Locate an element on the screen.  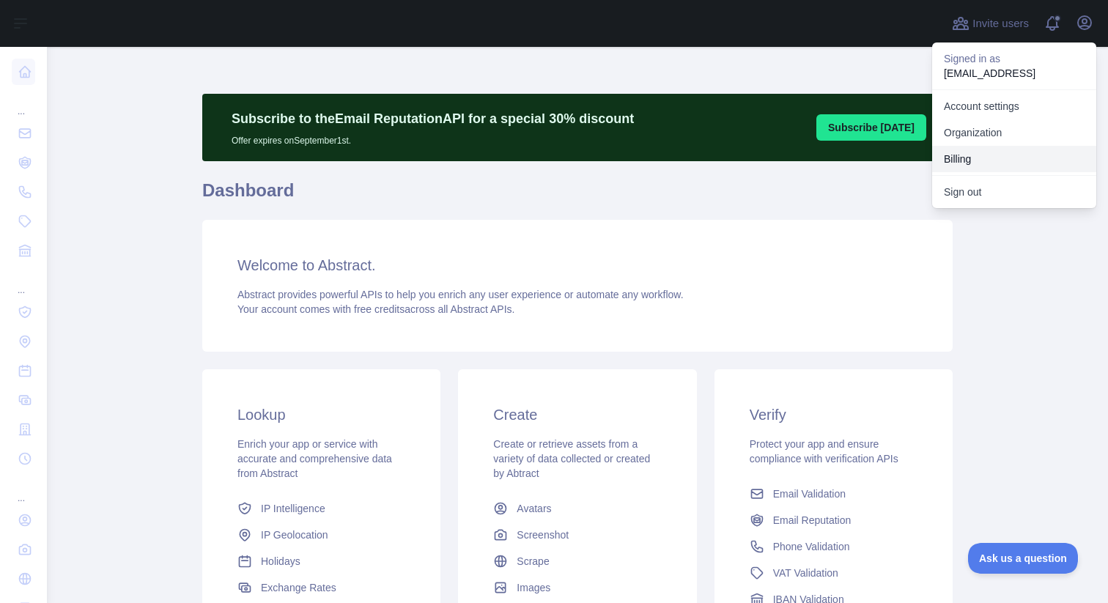
a: IP Geolocation is located at coordinates (321, 535).